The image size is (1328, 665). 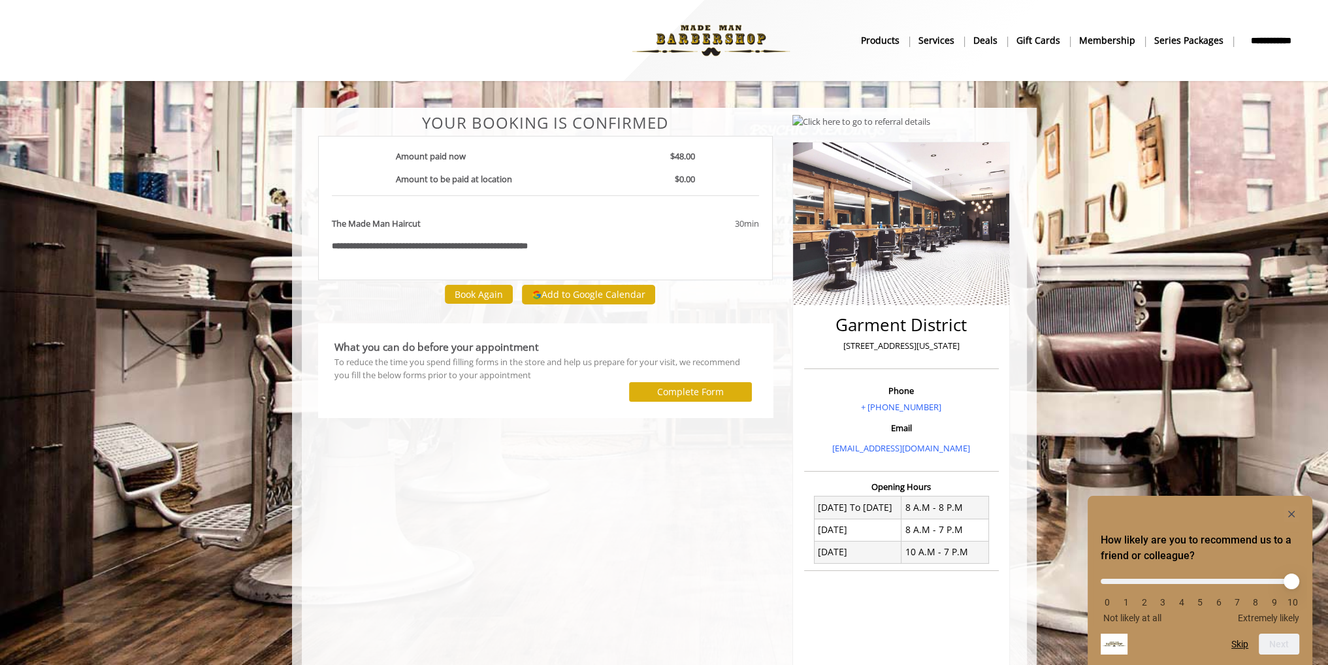 I want to click on b: Membership, so click(x=1107, y=40).